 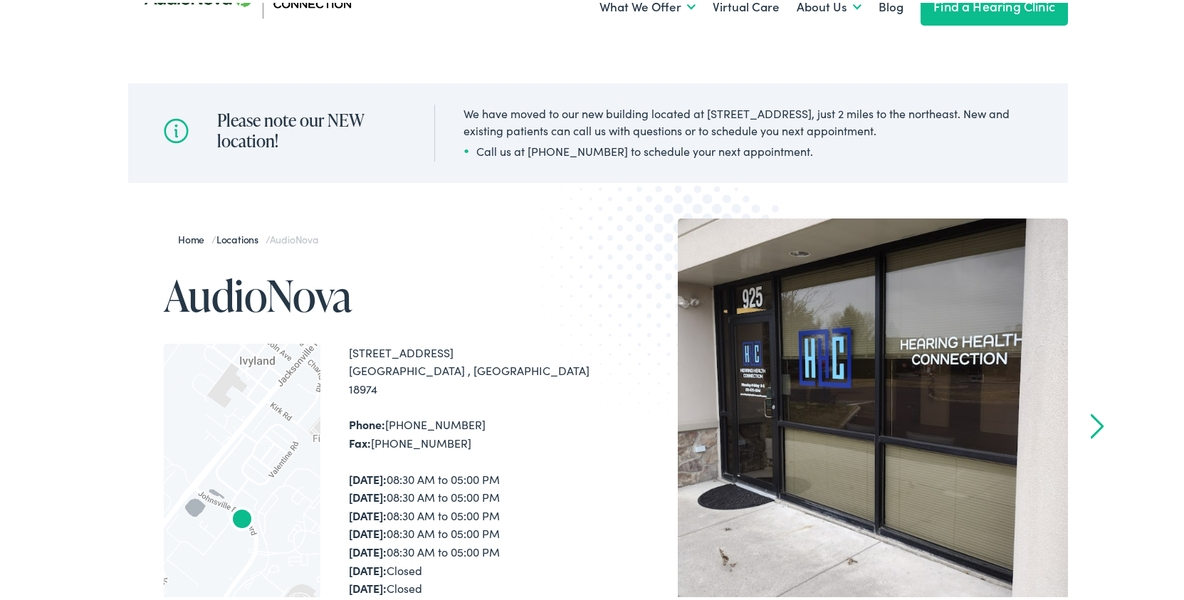 What do you see at coordinates (359, 440) in the screenshot?
I see `strong: Fax:` at bounding box center [359, 440].